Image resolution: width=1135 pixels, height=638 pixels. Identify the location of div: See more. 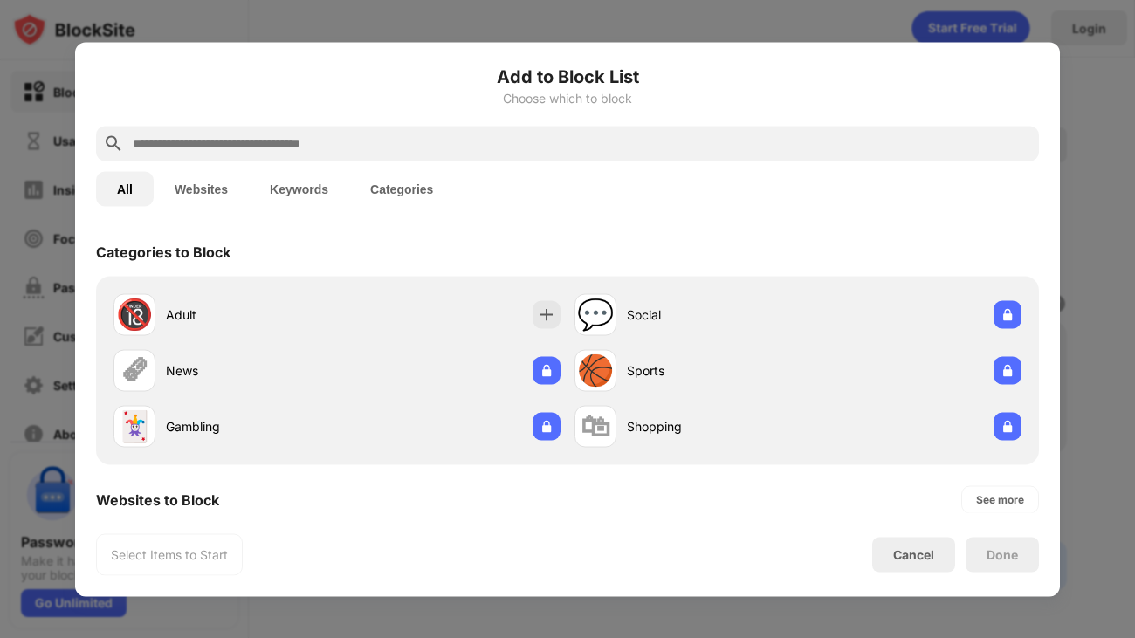
(1000, 500).